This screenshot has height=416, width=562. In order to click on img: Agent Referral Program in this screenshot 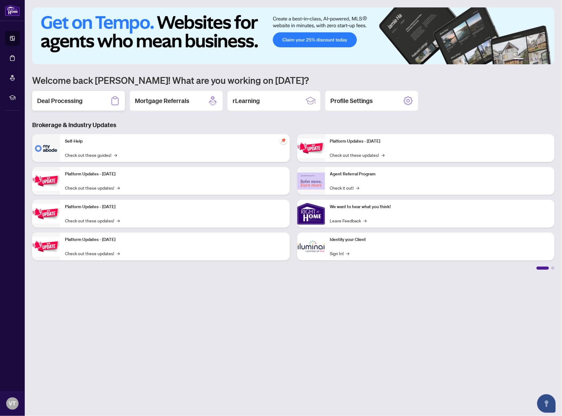, I will do `click(311, 181)`.